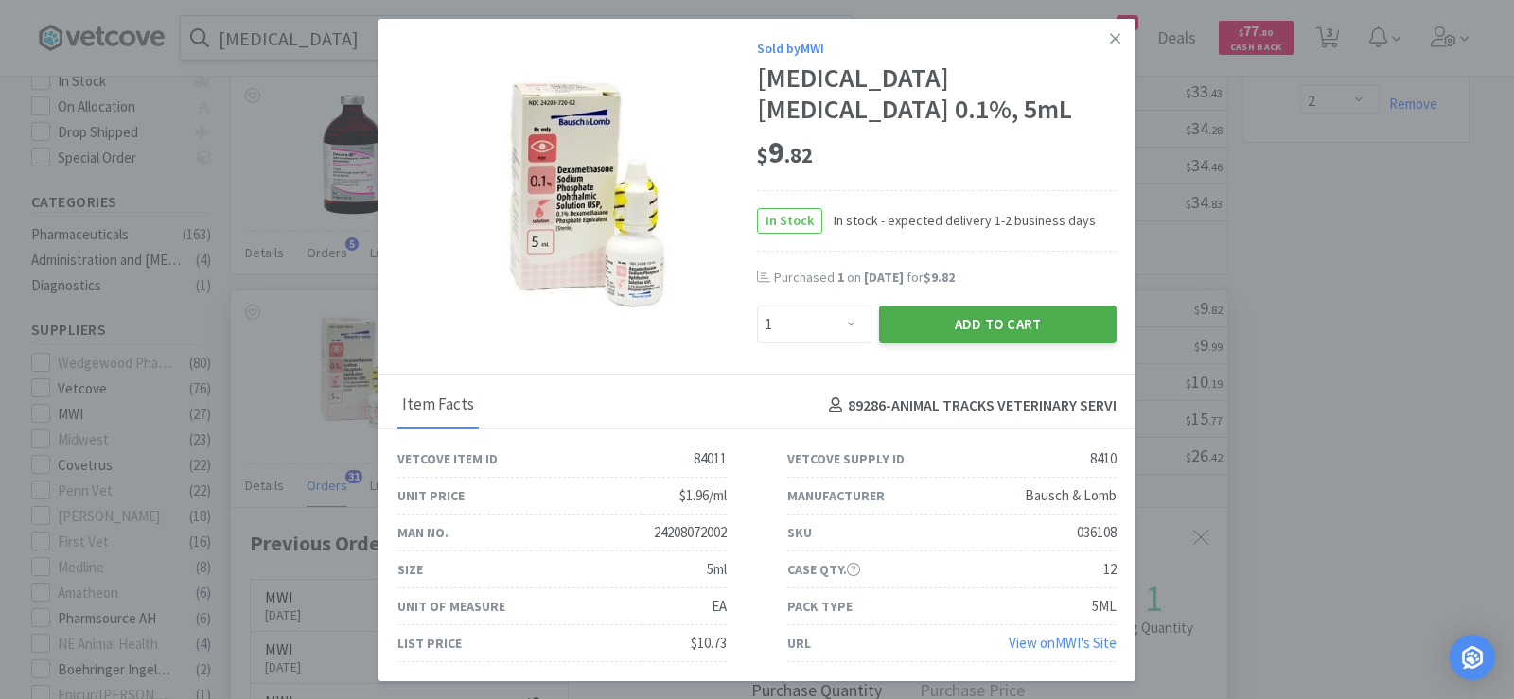  What do you see at coordinates (710, 459) in the screenshot?
I see `div: 84011` at bounding box center [710, 459].